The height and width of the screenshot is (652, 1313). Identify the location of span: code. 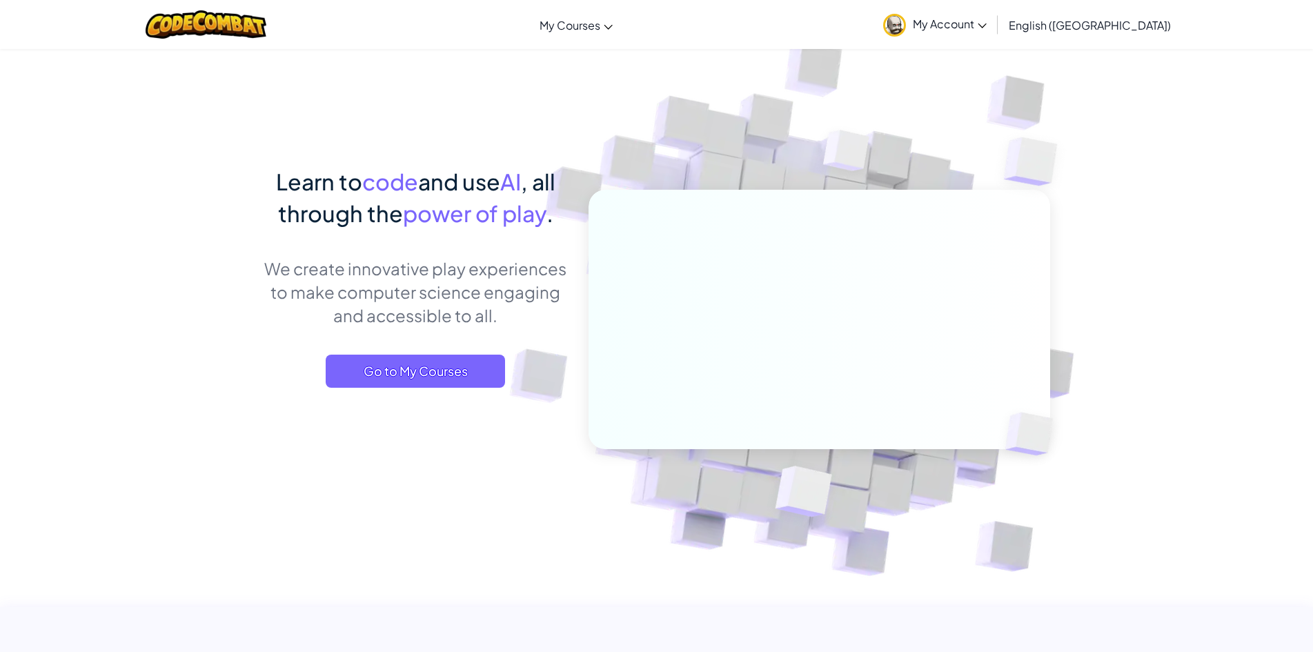
(390, 181).